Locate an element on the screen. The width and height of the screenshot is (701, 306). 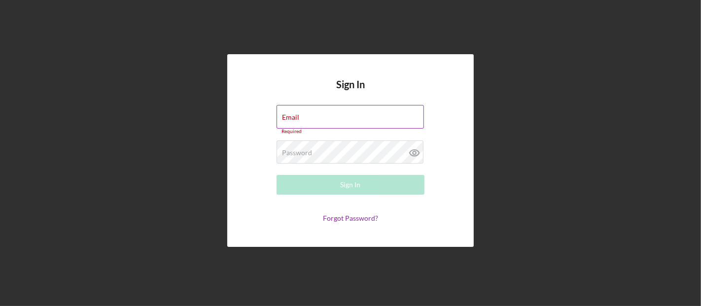
div: Sign In is located at coordinates (351, 185).